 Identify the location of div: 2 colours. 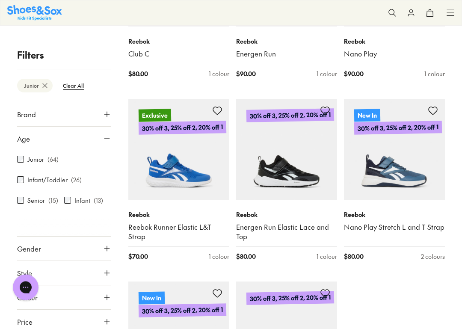
(433, 257).